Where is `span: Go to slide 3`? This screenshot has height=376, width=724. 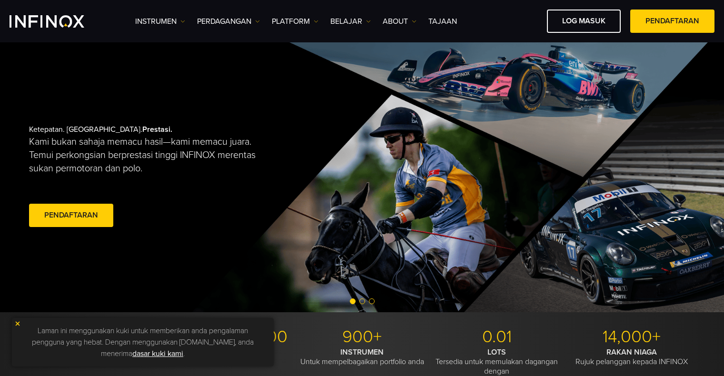 span: Go to slide 3 is located at coordinates (372, 301).